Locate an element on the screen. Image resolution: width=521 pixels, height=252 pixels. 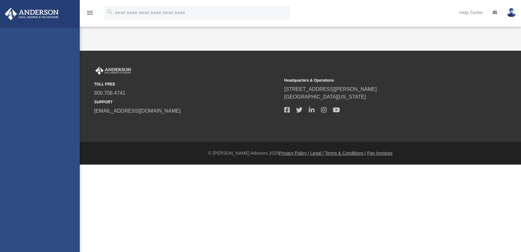
a: Pay Invoices is located at coordinates (379, 153).